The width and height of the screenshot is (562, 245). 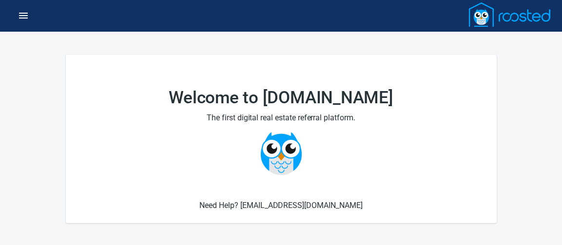 I want to click on img: Owlie, so click(x=281, y=153).